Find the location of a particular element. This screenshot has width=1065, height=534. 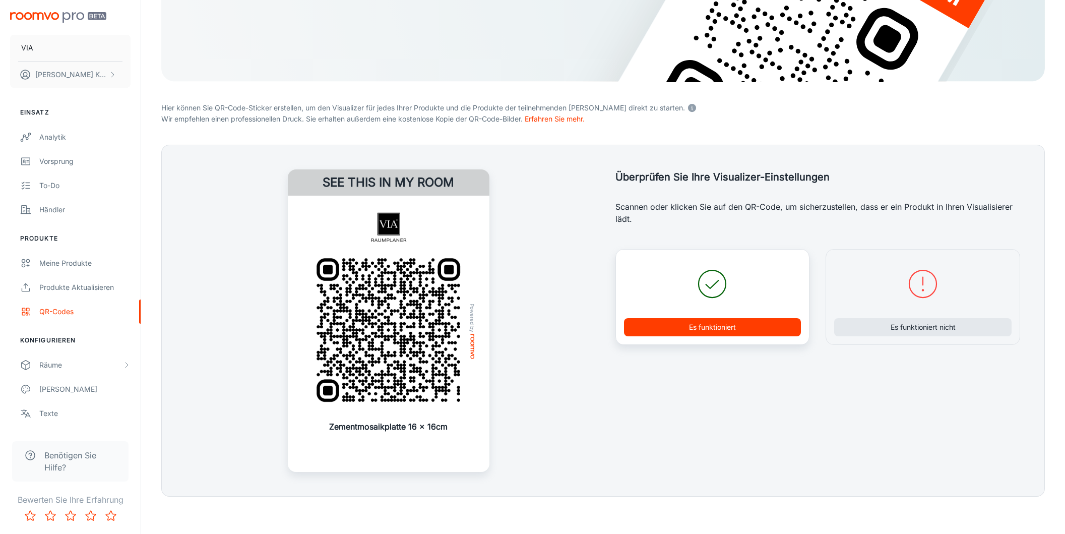

span: Powered by is located at coordinates (472, 318).